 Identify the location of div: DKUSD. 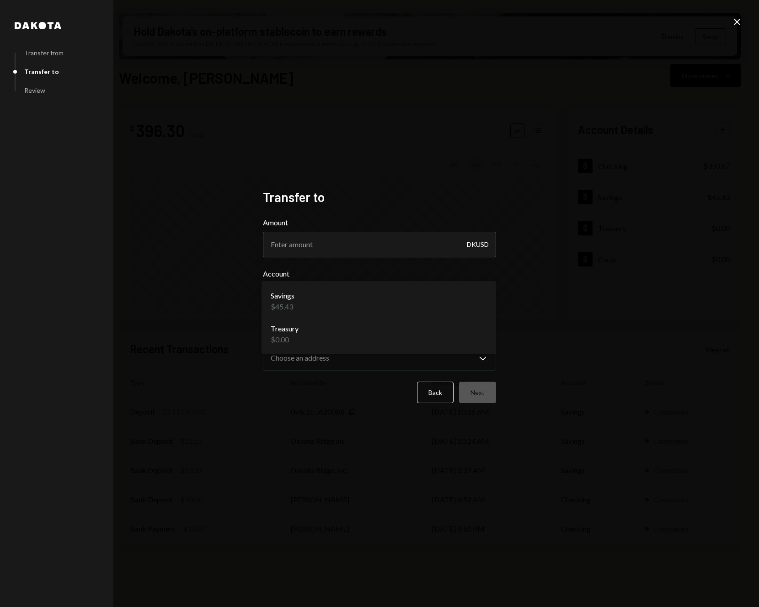
(478, 245).